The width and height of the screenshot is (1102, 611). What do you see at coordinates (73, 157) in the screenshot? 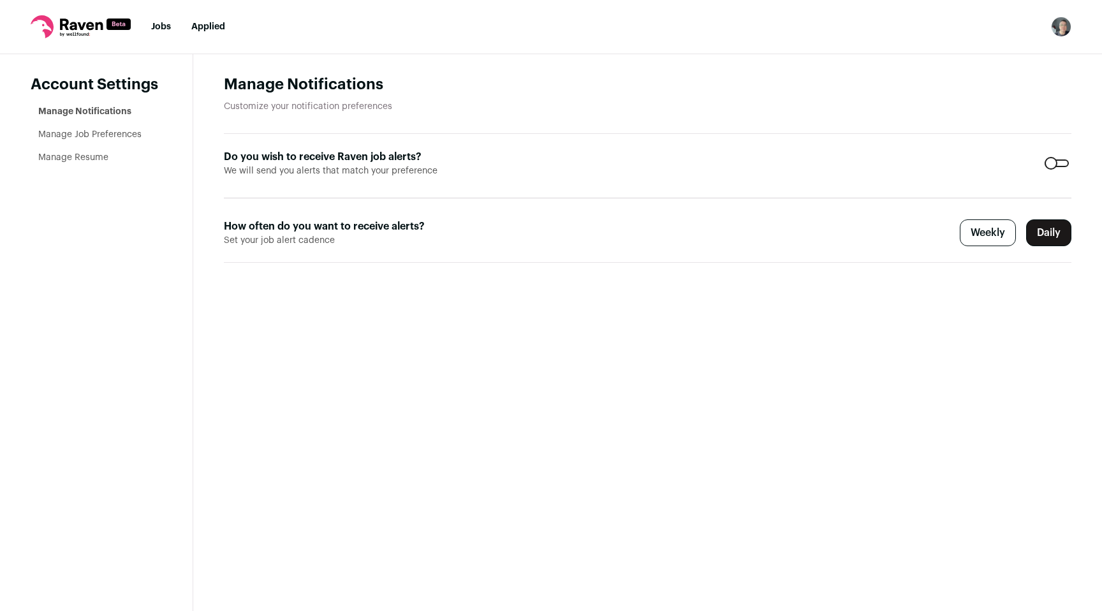
I see `a: Manage Resume` at bounding box center [73, 157].